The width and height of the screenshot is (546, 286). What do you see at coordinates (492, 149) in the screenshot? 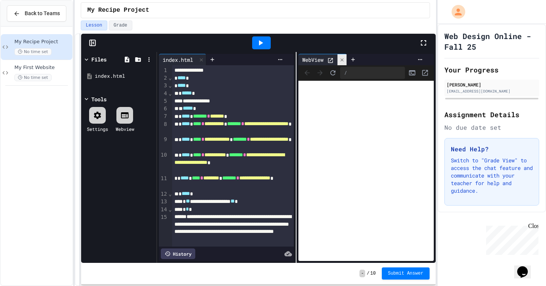
I see `h3: Need Help?` at bounding box center [492, 149].